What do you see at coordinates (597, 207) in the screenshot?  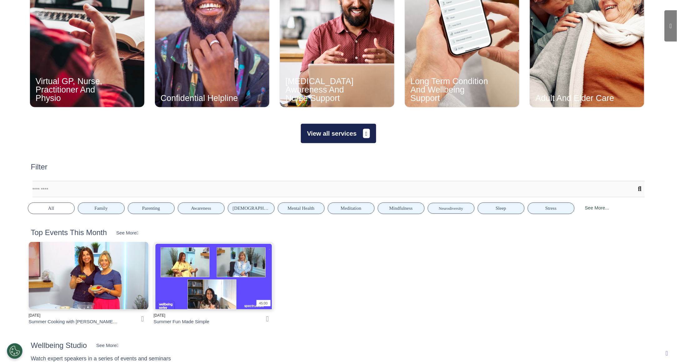 I see `div: See More...` at bounding box center [597, 207].